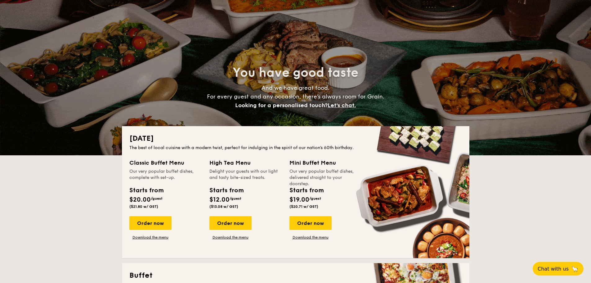  What do you see at coordinates (281, 105) in the screenshot?
I see `span: Looking for a personalised touch?` at bounding box center [281, 105].